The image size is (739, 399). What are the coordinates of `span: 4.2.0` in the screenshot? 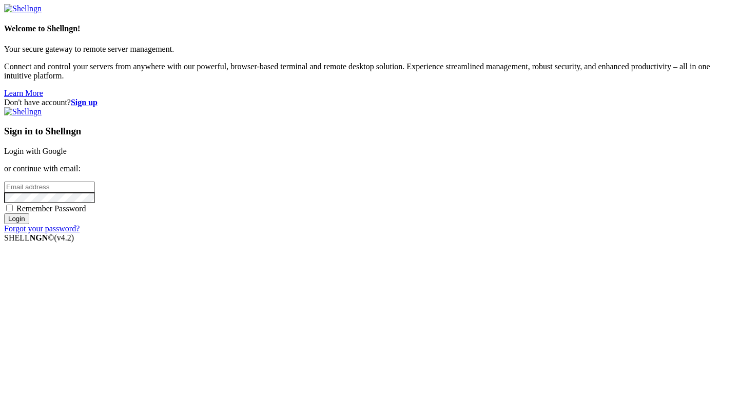 It's located at (64, 237).